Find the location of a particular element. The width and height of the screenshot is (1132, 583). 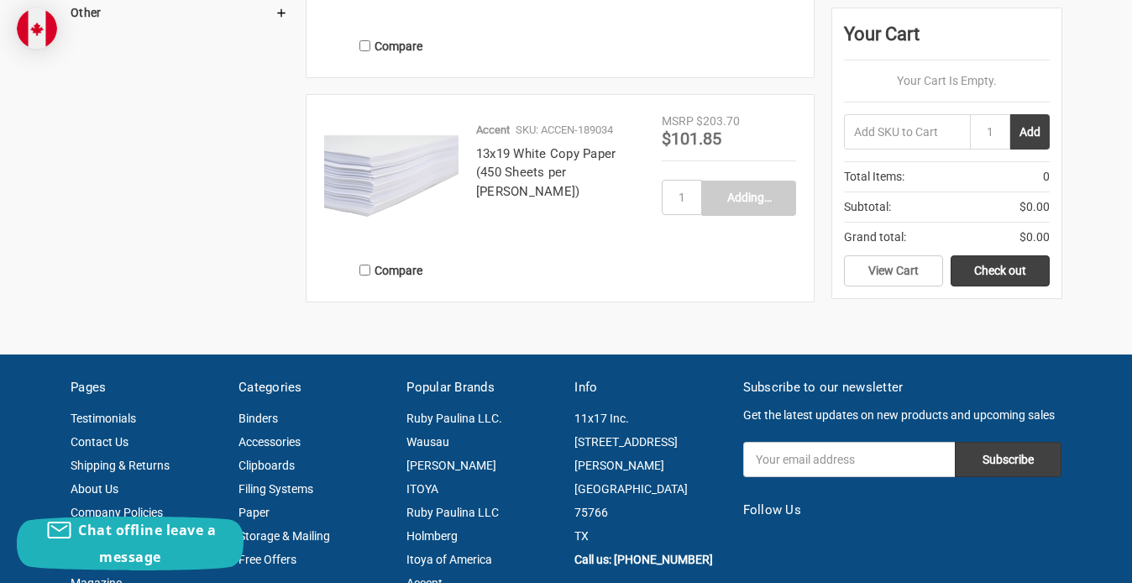

a: Testimonials is located at coordinates (103, 418).